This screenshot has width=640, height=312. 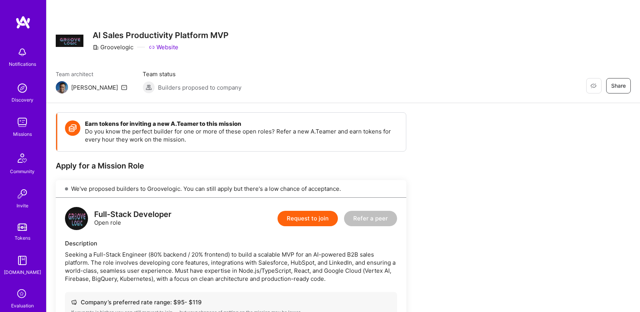 I want to click on img: bell, so click(x=22, y=52).